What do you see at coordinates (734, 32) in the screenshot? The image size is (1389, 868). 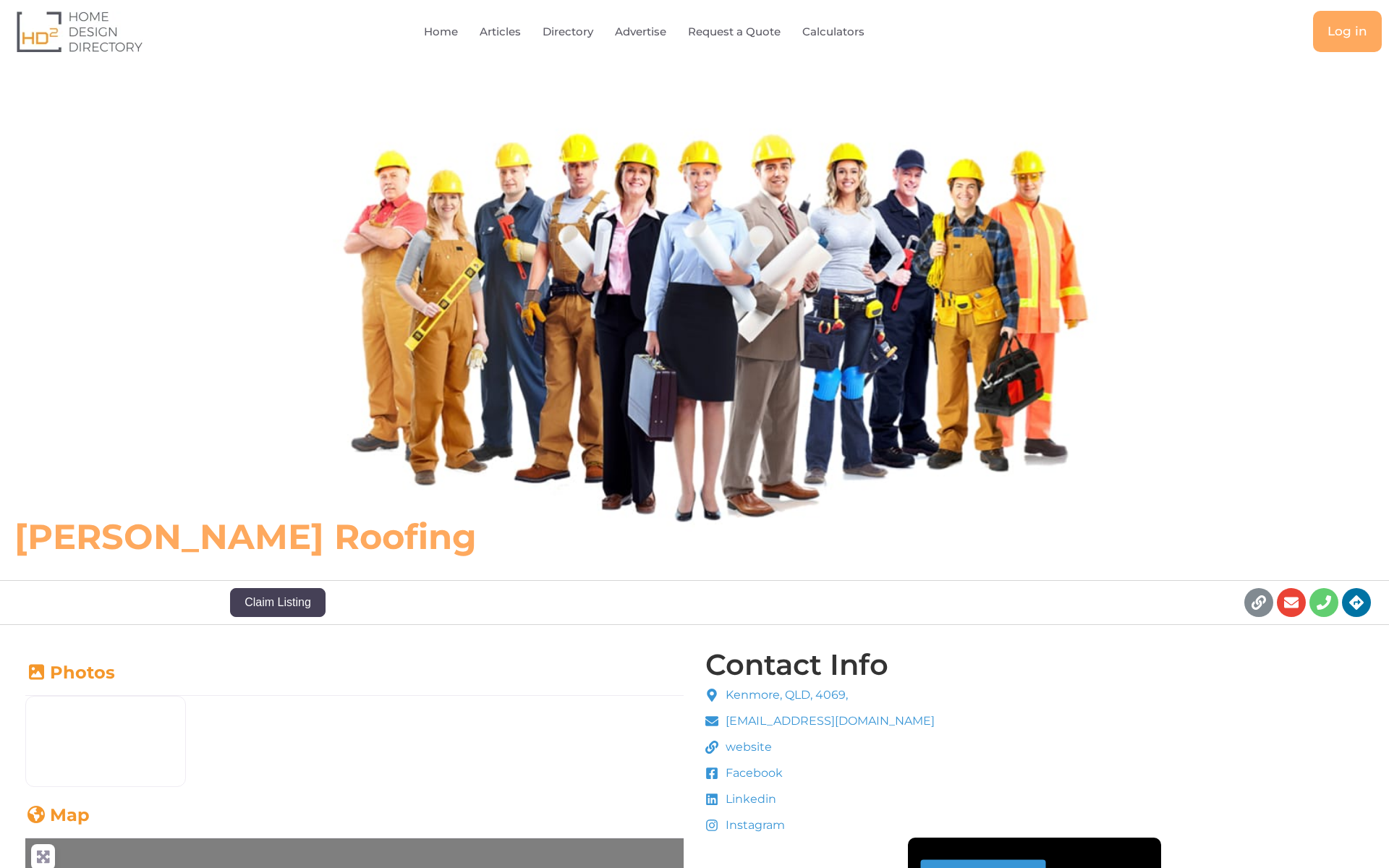 I see `a: Request a Quote` at bounding box center [734, 32].